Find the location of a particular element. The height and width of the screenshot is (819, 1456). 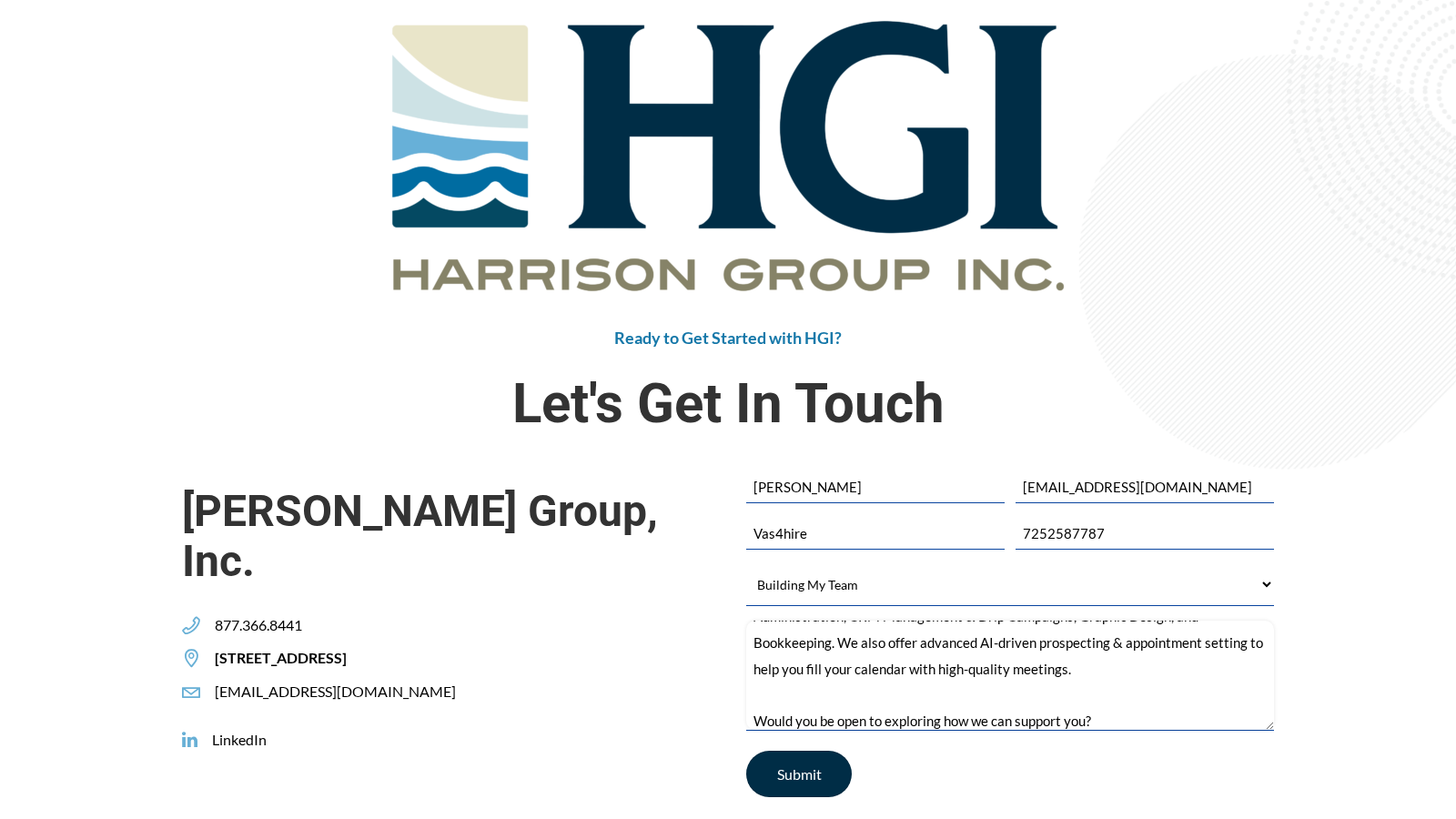

input: Name is located at coordinates (876, 487).